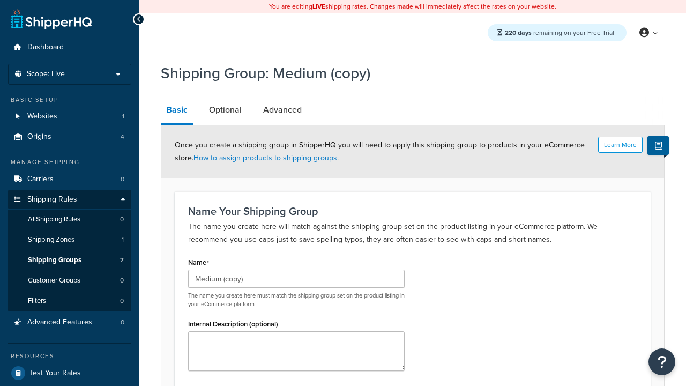  Describe the element at coordinates (177, 111) in the screenshot. I see `a: Basic` at that location.